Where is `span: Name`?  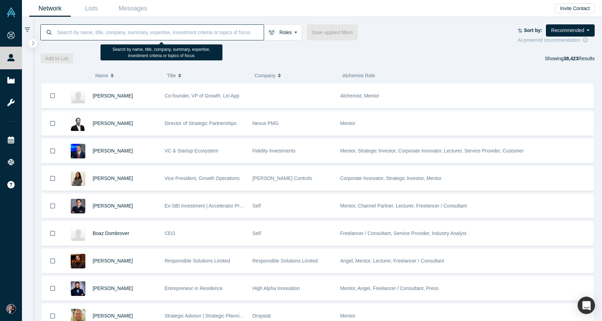 span: Name is located at coordinates (101, 76).